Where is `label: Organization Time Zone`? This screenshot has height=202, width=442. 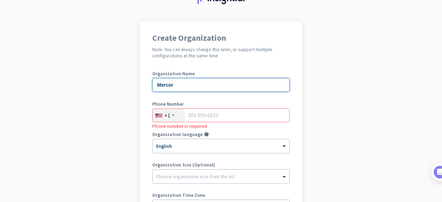
label: Organization Time Zone is located at coordinates (221, 195).